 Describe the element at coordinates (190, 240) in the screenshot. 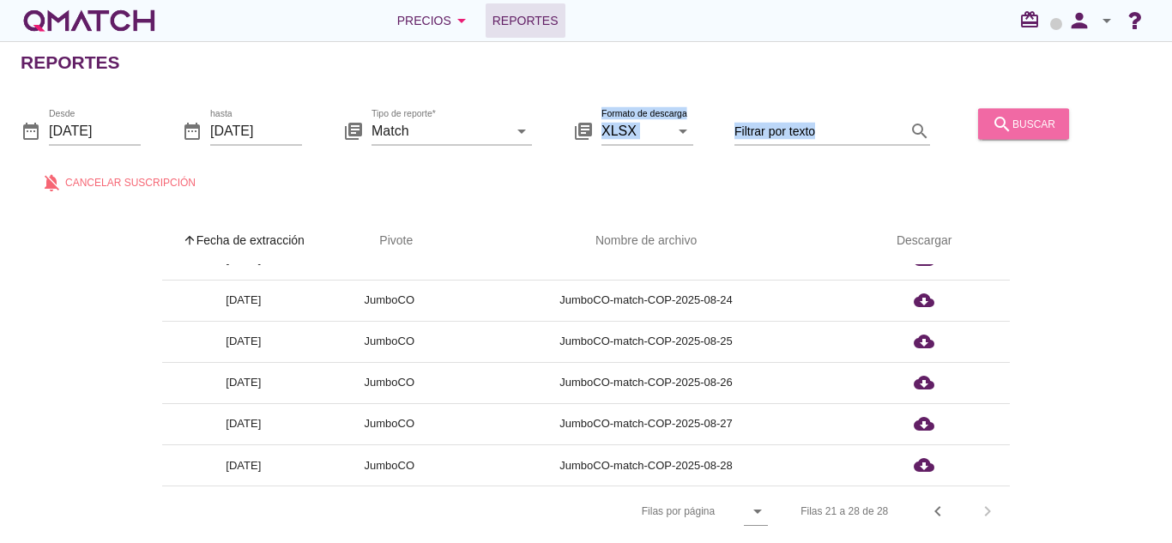

I see `i: arrow_upward` at that location.